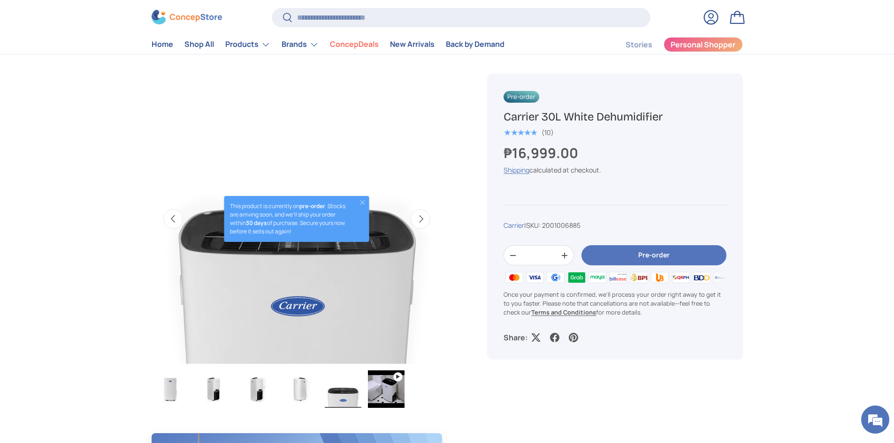 This screenshot has height=443, width=894. Describe the element at coordinates (563, 312) in the screenshot. I see `strong: Terms and Conditions` at that location.